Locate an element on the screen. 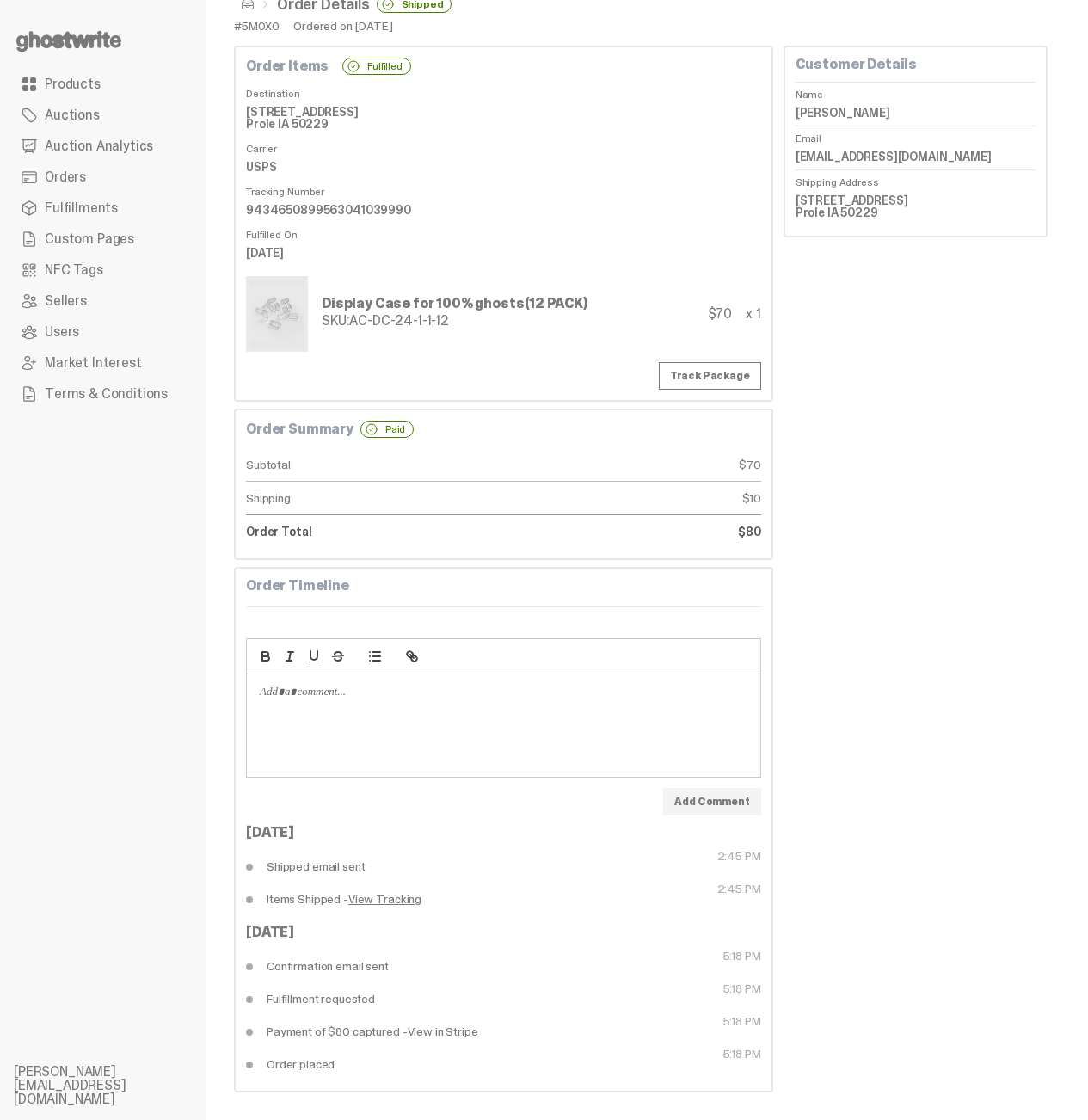 The image size is (1088, 1120). div: Display Case for 100% ghosts is located at coordinates (454, 304).